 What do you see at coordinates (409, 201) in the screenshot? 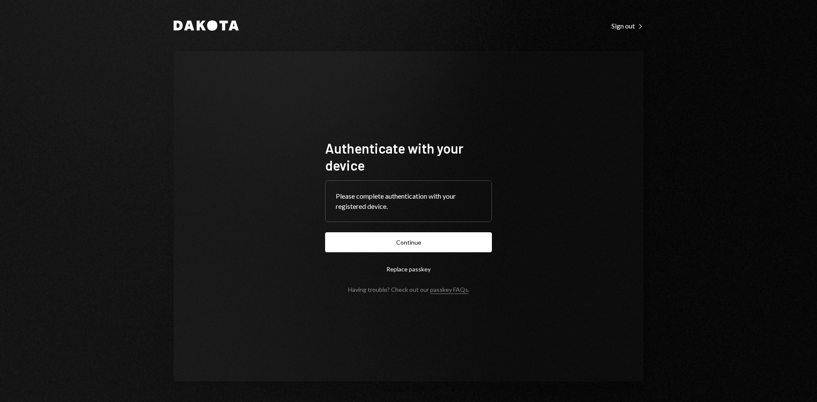
I see `div: Please complete authentication with your registered device.` at bounding box center [409, 201].